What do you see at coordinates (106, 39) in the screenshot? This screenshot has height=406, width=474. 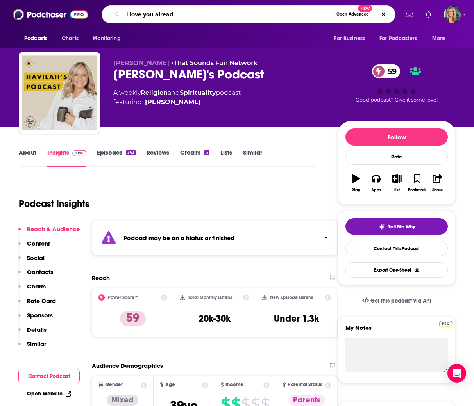 I see `span: Monitoring` at bounding box center [106, 39].